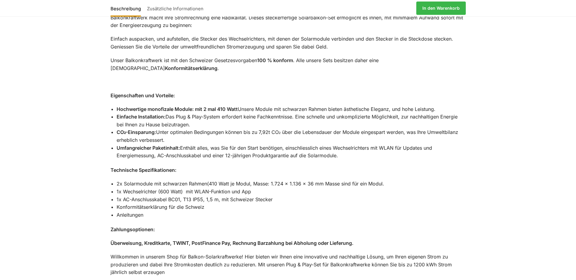 This screenshot has width=576, height=280. What do you see at coordinates (143, 96) in the screenshot?
I see `strong: Eigenschaften und Vorteile:` at bounding box center [143, 96].